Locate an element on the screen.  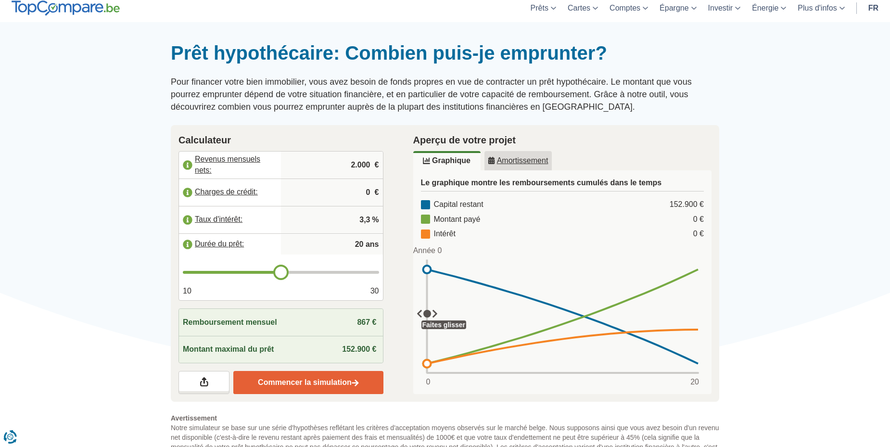
label: Durée du prêt: is located at coordinates (230, 244).